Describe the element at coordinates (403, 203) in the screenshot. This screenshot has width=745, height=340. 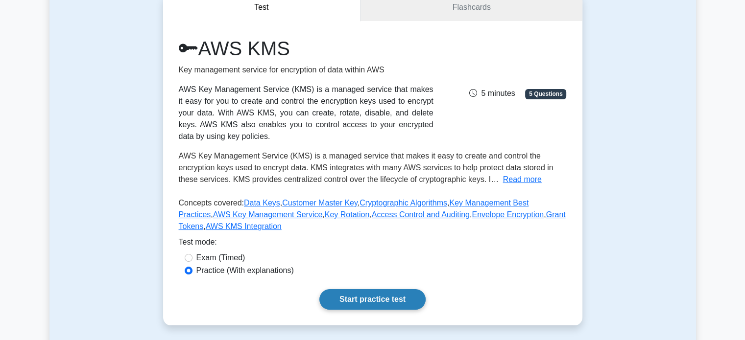
I see `a: Cryptographic Algorithms` at that location.